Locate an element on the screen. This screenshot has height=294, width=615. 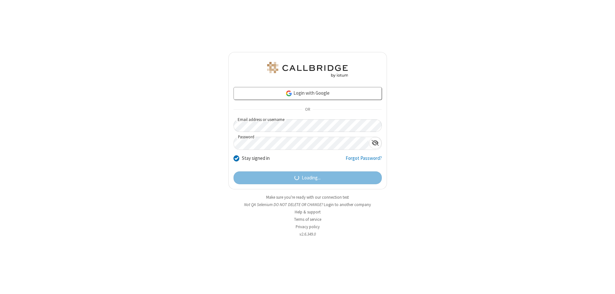
input: Password is located at coordinates (302, 143).